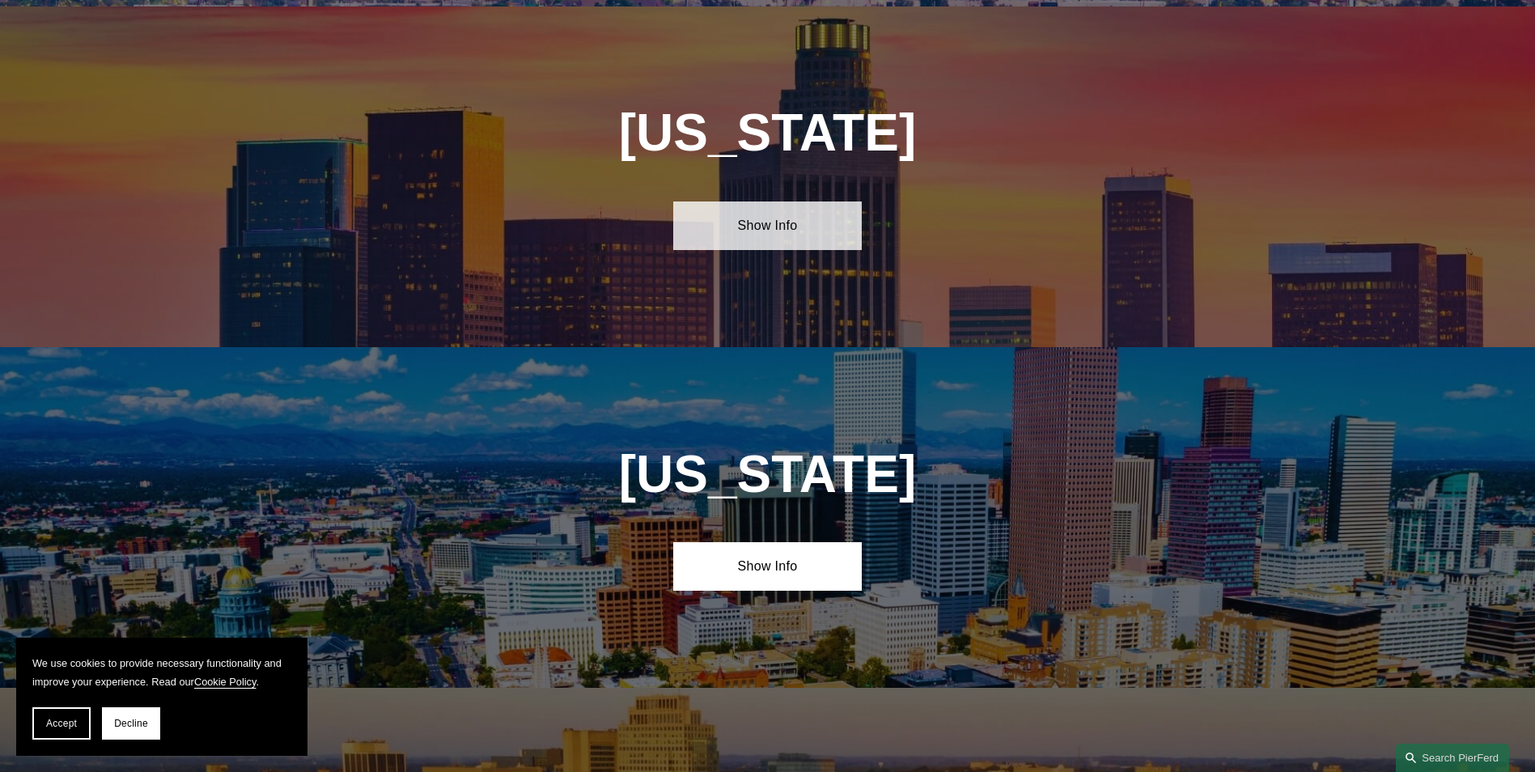 The width and height of the screenshot is (1535, 772). I want to click on button: Accept, so click(62, 723).